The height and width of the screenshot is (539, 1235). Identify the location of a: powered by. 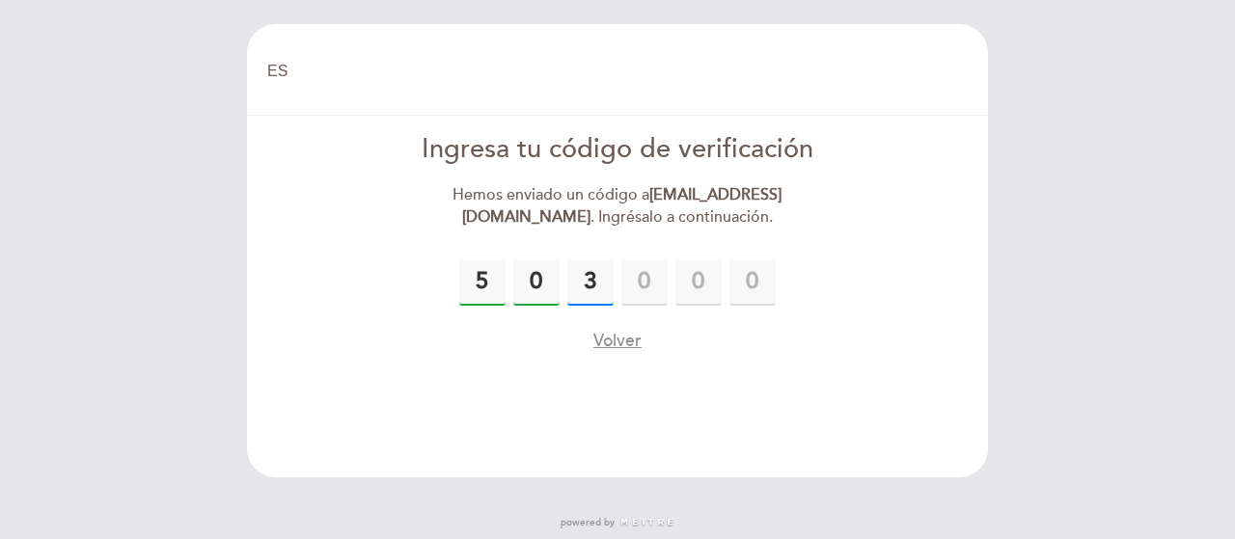
(618, 523).